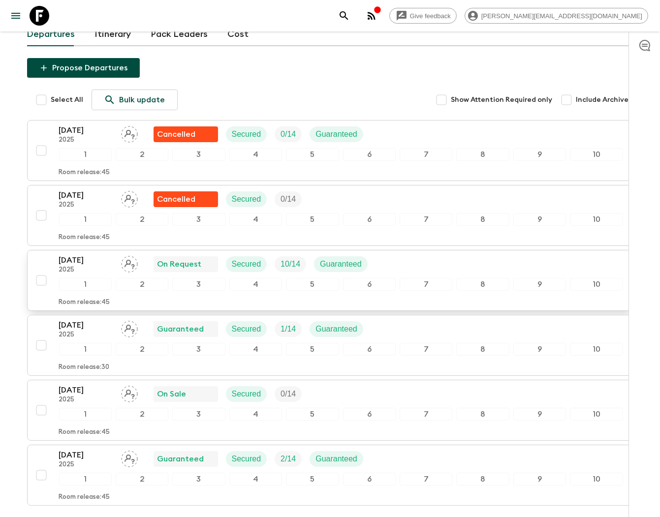 This screenshot has height=517, width=660. I want to click on p: On Sale, so click(172, 394).